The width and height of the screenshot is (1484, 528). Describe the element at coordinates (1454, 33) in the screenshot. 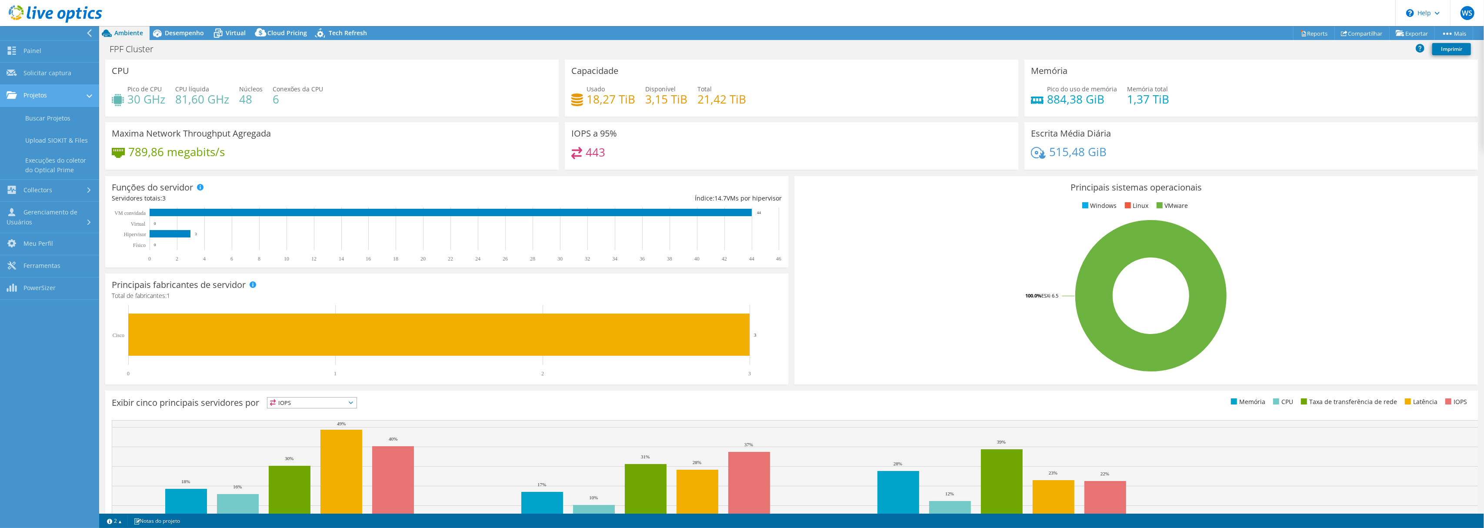

I see `a: Mais` at that location.